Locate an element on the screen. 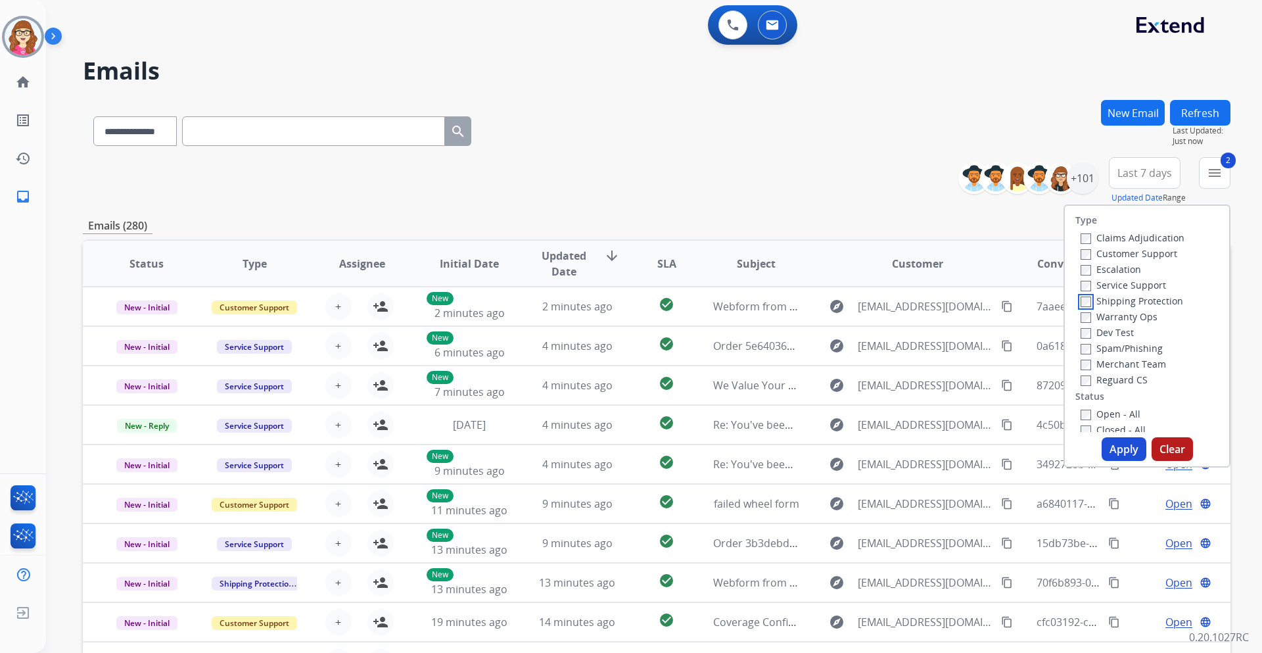  span: Open is located at coordinates (1179, 504).